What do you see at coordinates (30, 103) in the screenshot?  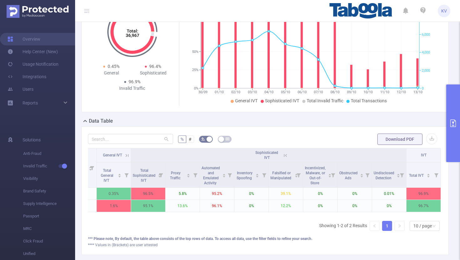 I see `a: Reports` at bounding box center [30, 103].